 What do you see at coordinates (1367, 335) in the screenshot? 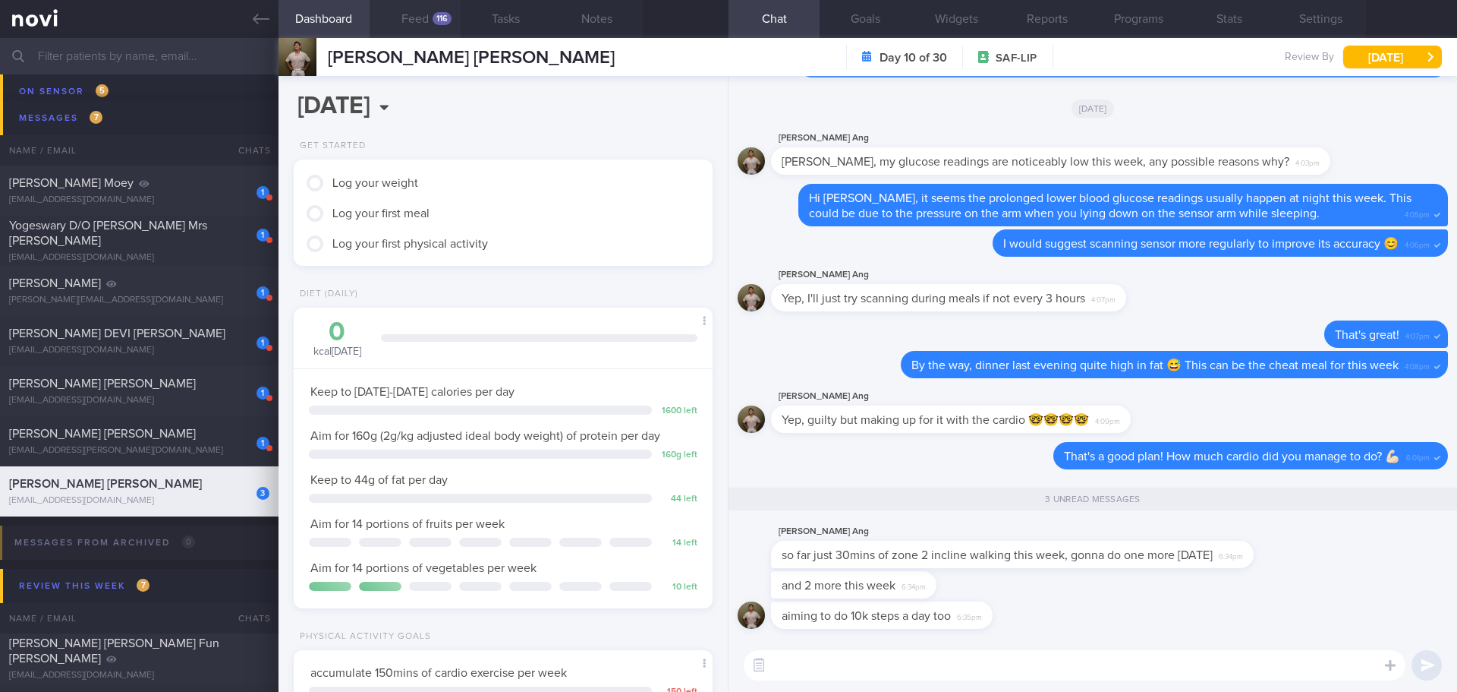
I see `span: That's great!` at bounding box center [1367, 335].